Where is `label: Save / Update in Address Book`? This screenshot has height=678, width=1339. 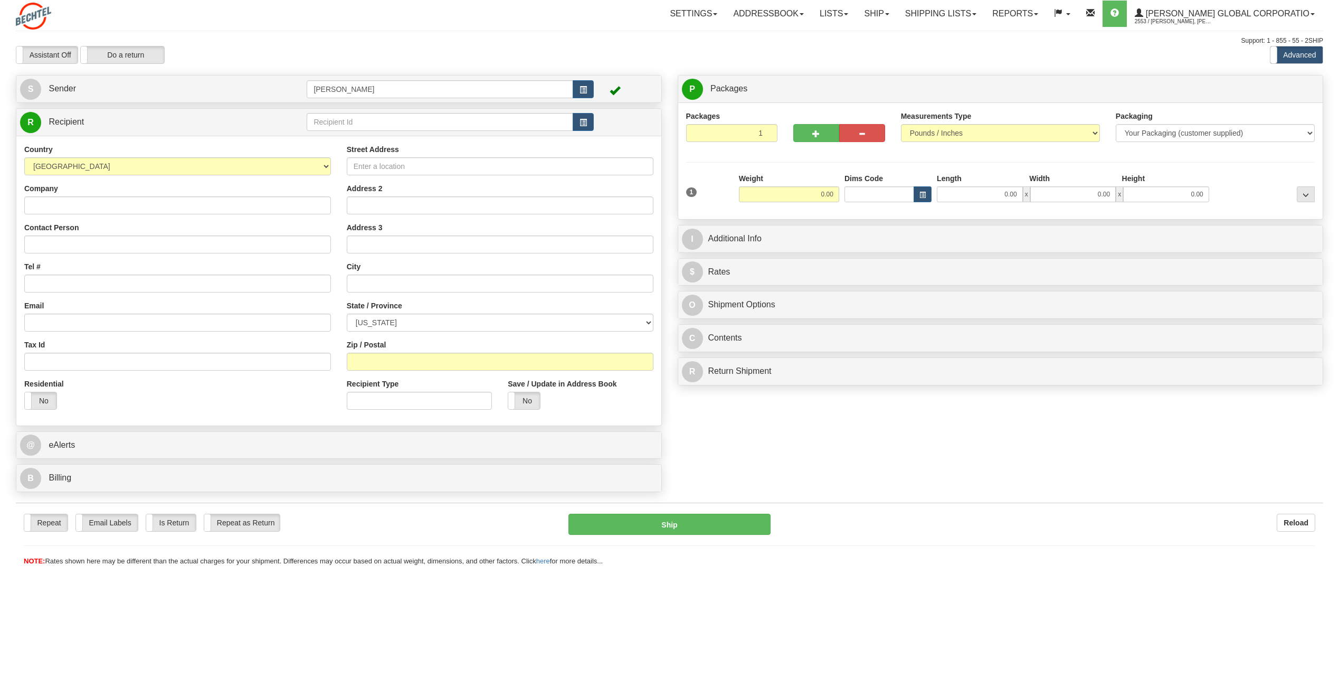 label: Save / Update in Address Book is located at coordinates (562, 384).